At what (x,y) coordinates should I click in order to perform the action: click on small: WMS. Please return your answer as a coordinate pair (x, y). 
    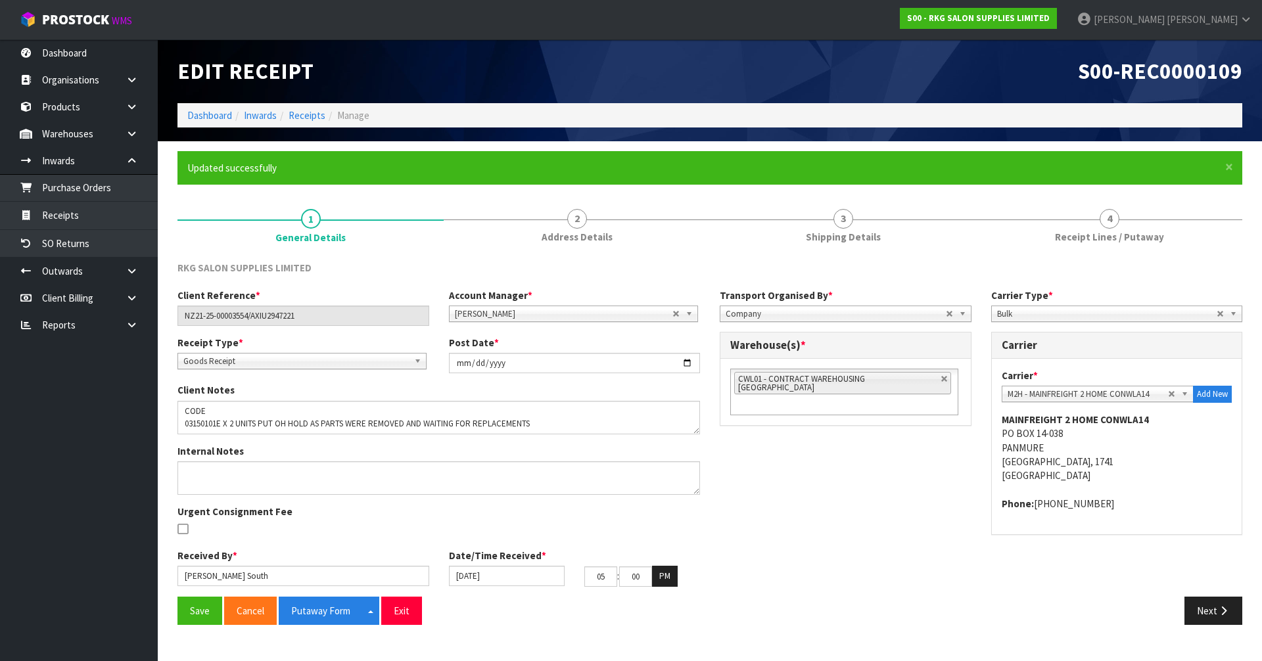
    Looking at the image, I should click on (122, 20).